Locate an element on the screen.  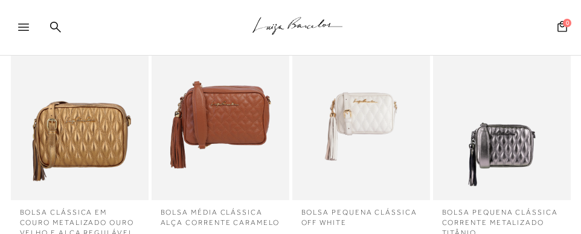
p: BOLSA PEQUENA CLÁSSICA OFF WHITE is located at coordinates (361, 214).